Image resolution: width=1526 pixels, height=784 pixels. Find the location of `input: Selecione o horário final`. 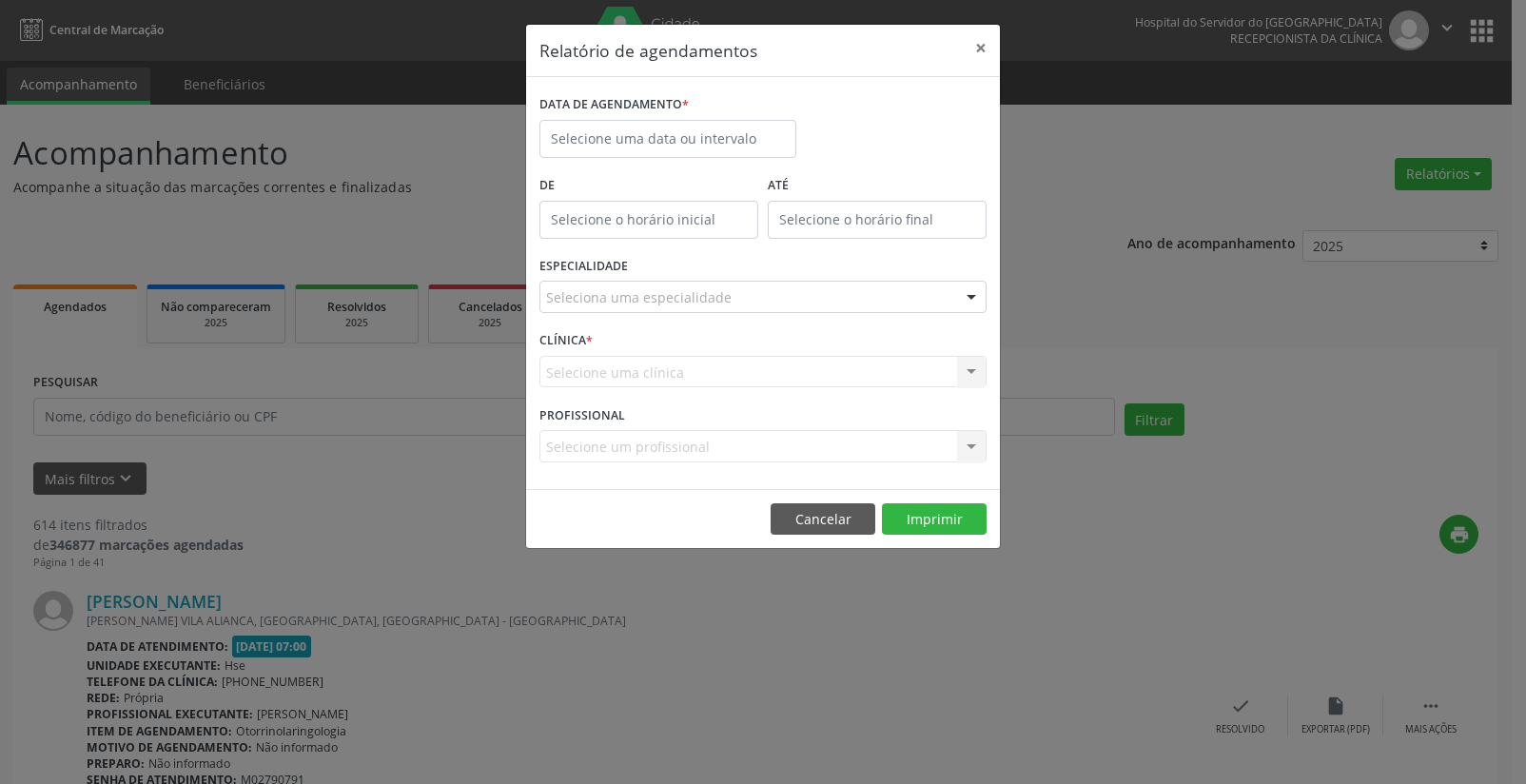

input: Selecione o horário final is located at coordinates (877, 220).